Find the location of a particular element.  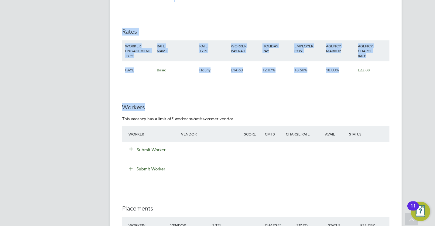

div: Cmts is located at coordinates (274, 134).